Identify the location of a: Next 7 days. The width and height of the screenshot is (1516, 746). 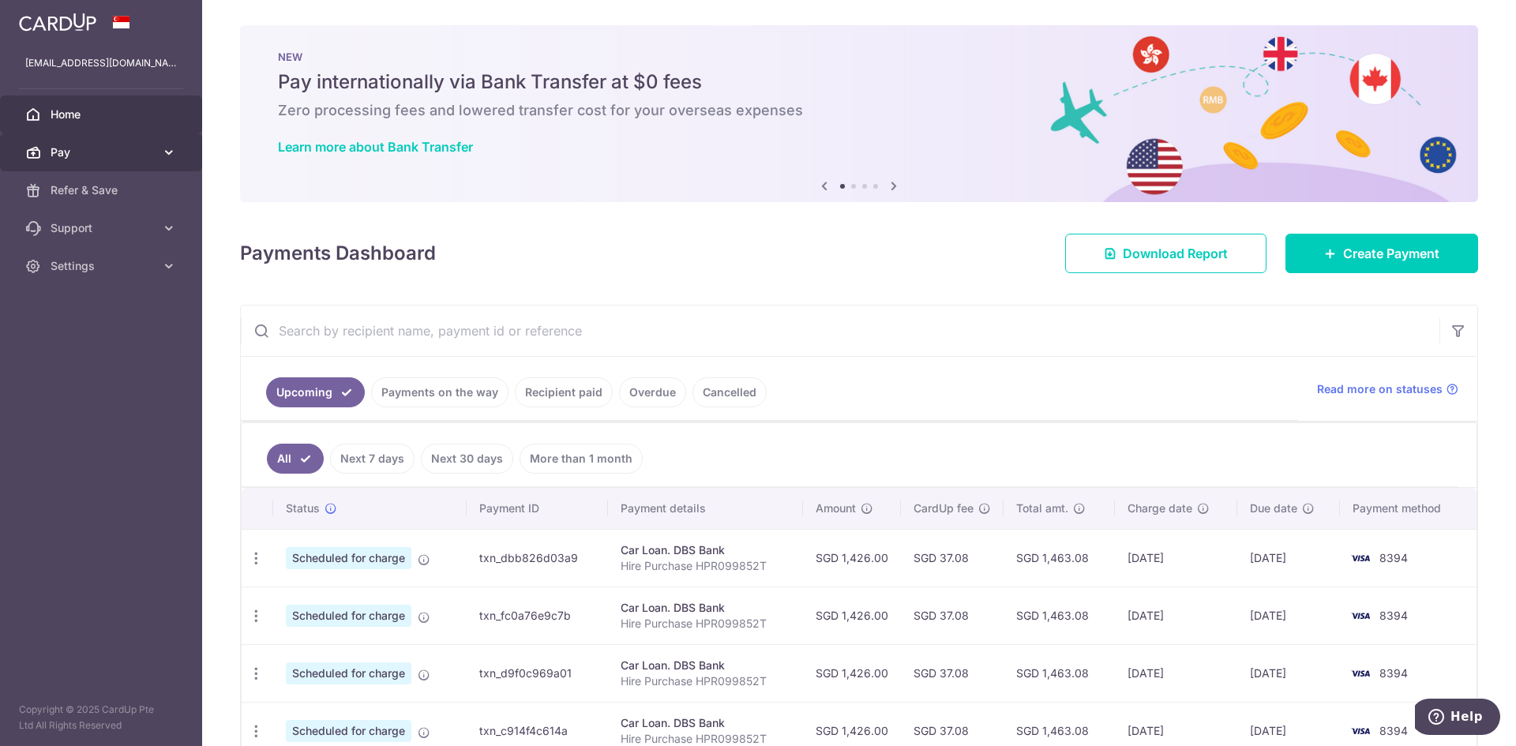
(372, 459).